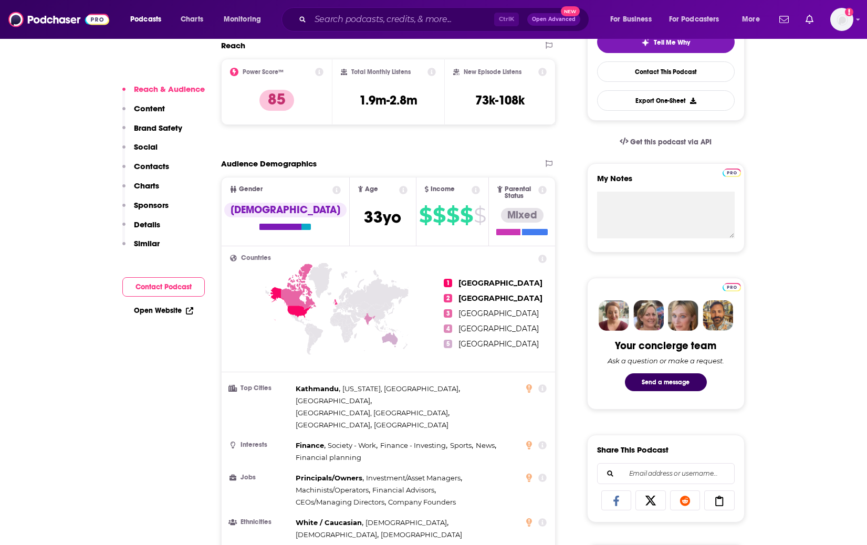 The width and height of the screenshot is (867, 545). Describe the element at coordinates (666, 42) in the screenshot. I see `button: tell me why sparkleTell Me Why` at that location.